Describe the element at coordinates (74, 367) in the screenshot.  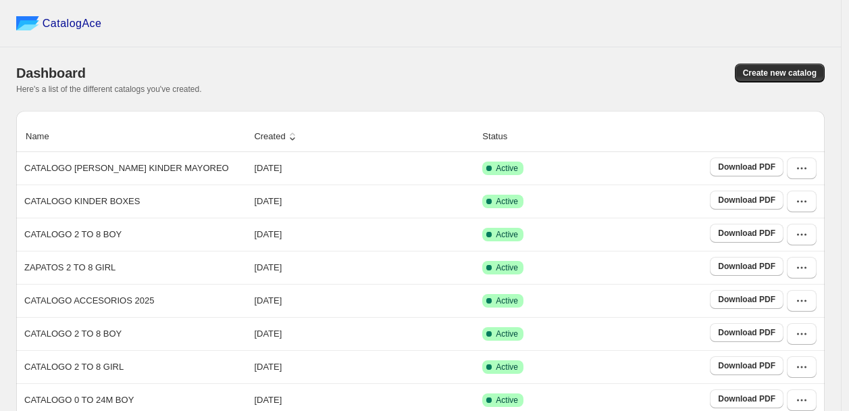
I see `p: CATALOGO 2 TO 8 GIRL` at that location.